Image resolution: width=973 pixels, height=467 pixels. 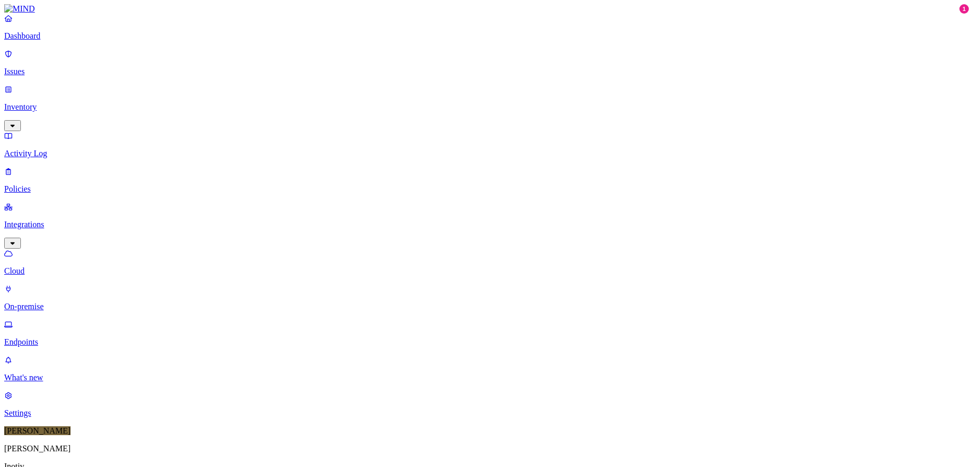 I want to click on a: Issues, so click(x=486, y=63).